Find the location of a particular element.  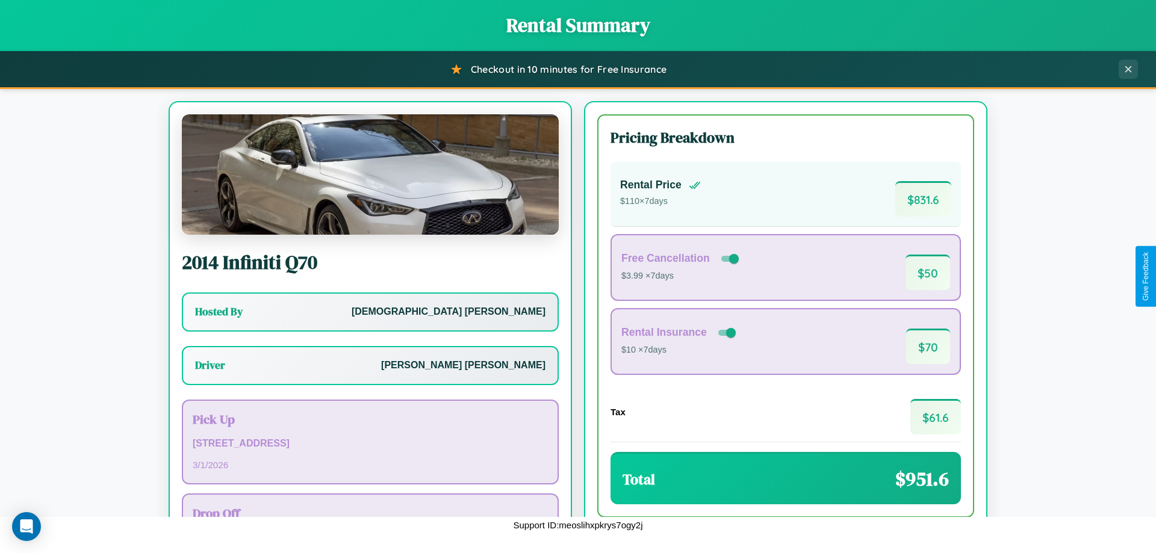

span: $ 70 is located at coordinates (928, 346).